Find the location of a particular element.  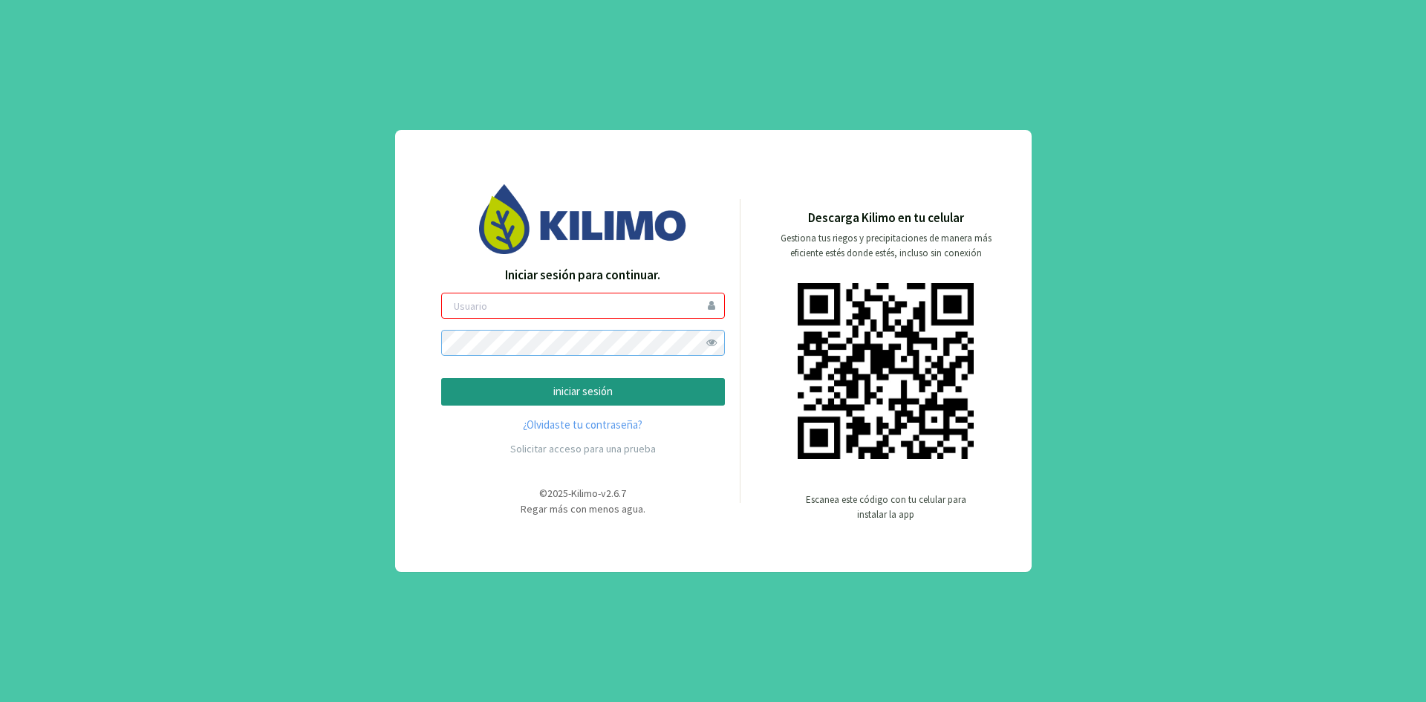

a: ¿Olvidaste tu contraseña? is located at coordinates (583, 425).